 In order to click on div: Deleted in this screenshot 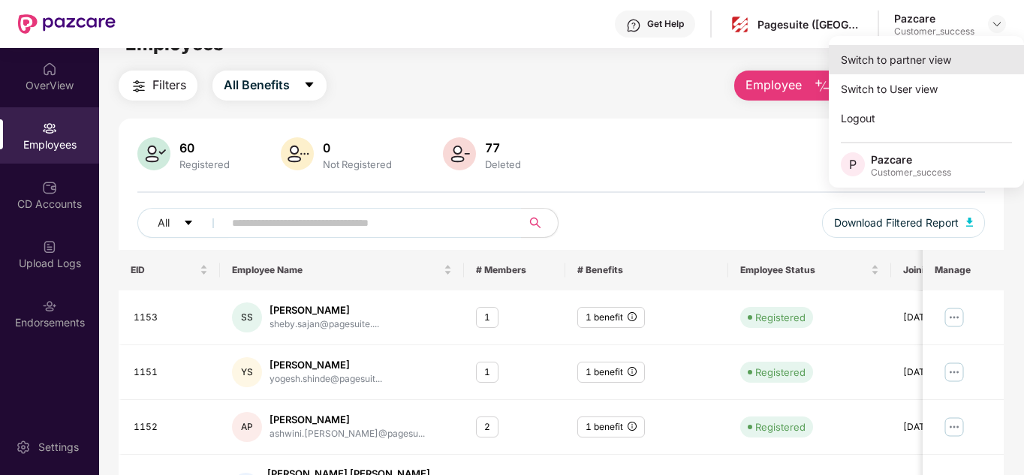, I will do `click(503, 164)`.